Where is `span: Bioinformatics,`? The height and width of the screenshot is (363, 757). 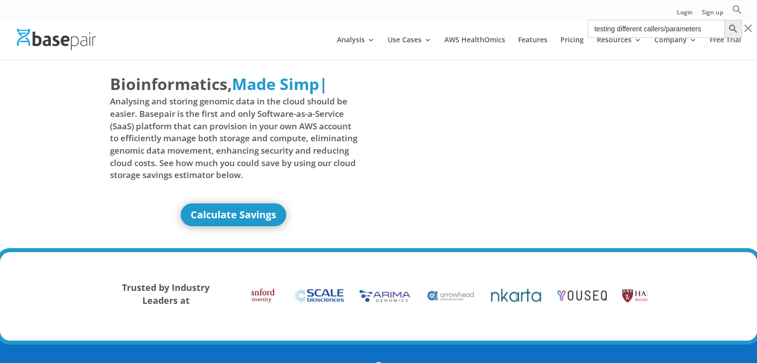 span: Bioinformatics, is located at coordinates (171, 84).